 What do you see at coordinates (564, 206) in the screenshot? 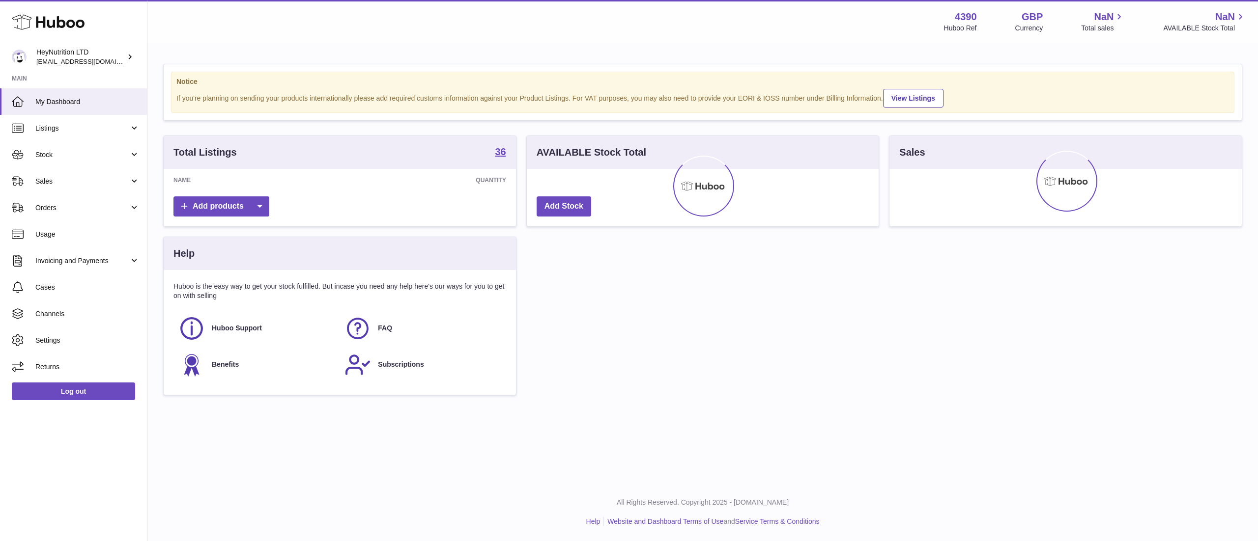
I see `a: Add Stock` at bounding box center [564, 206].